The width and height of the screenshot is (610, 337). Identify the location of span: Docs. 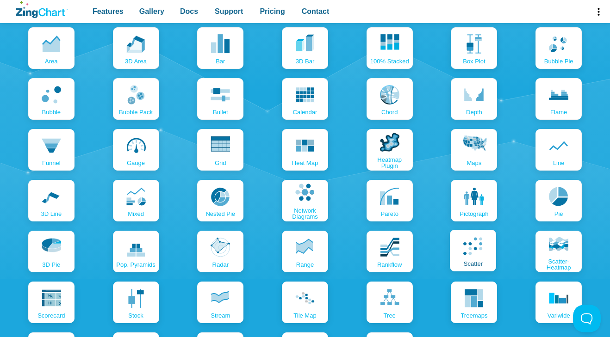
(189, 11).